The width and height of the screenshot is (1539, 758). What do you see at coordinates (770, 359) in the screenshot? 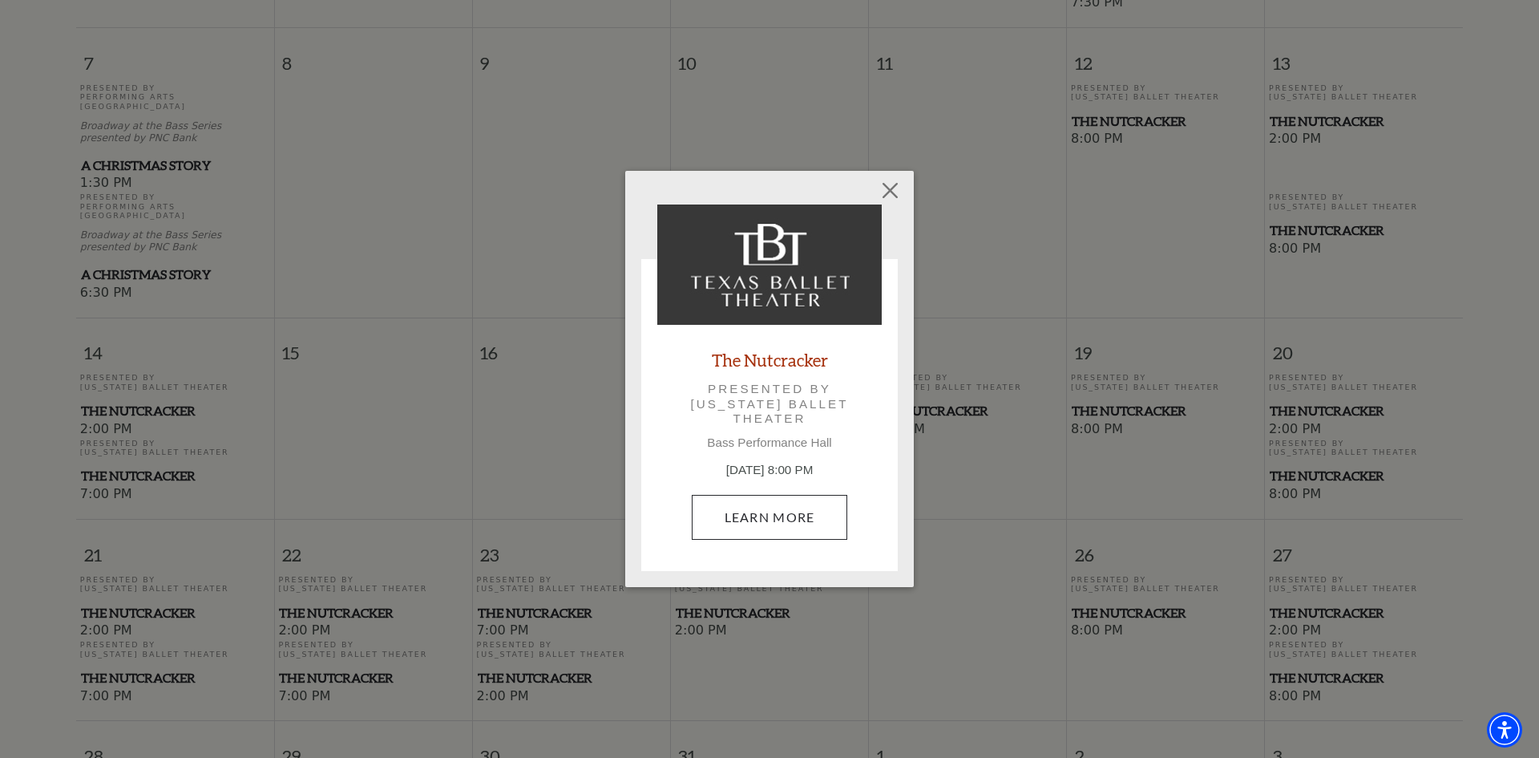
I see `a: The Nutcracker` at bounding box center [770, 359].